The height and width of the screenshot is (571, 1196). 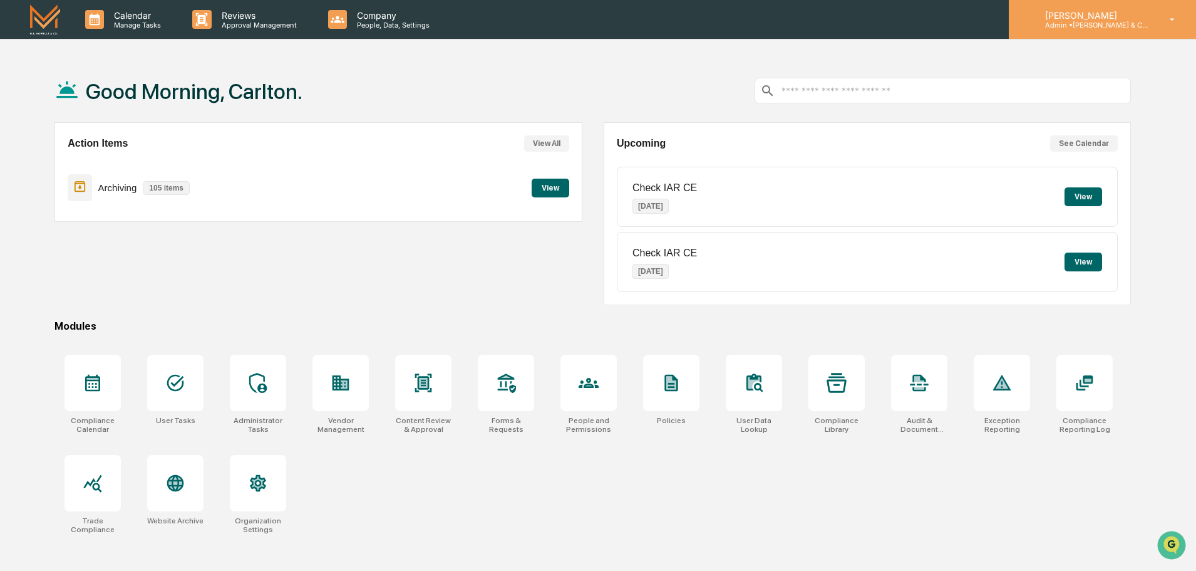 What do you see at coordinates (123, 164) in the screenshot?
I see `a: 🗄️Attestations` at bounding box center [123, 164].